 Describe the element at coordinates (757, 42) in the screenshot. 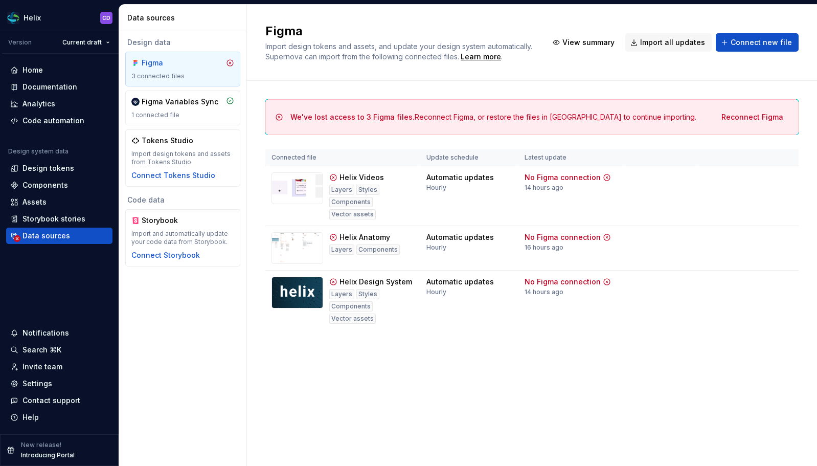

I see `button: Connect new file` at that location.